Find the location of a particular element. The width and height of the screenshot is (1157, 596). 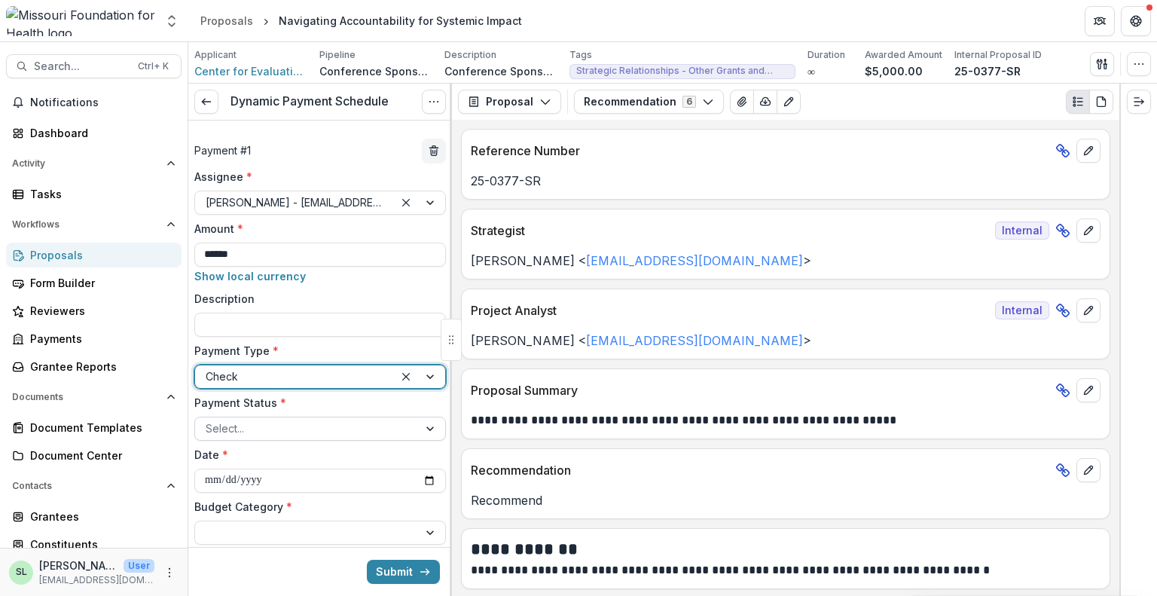

label: Date is located at coordinates (316, 454).